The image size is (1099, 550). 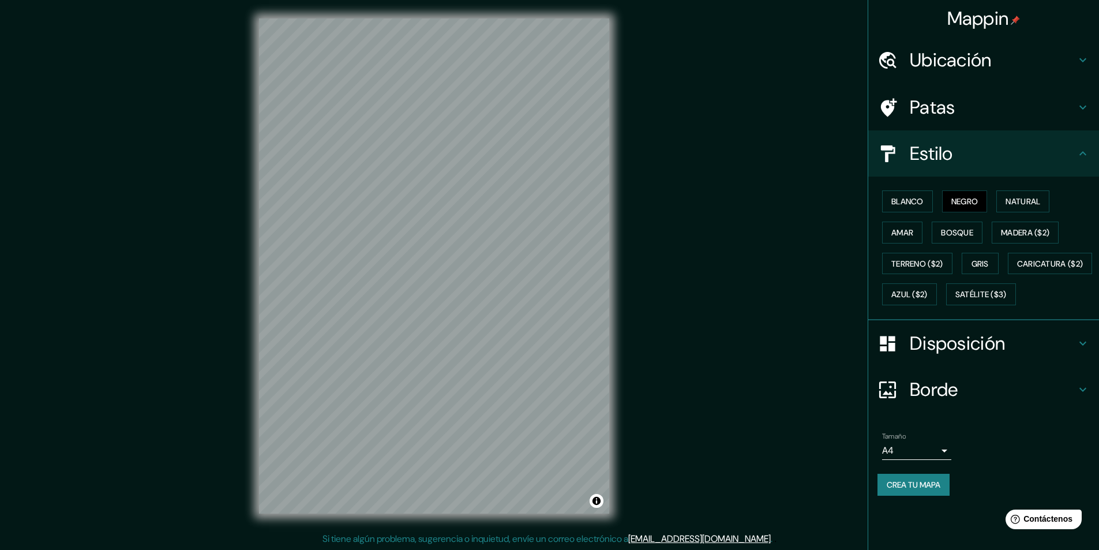 I want to click on font: Natural, so click(x=1023, y=201).